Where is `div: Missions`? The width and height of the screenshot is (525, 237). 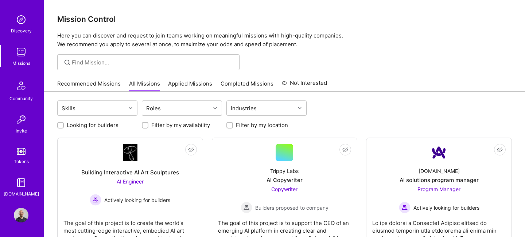
div: Missions is located at coordinates (21, 63).